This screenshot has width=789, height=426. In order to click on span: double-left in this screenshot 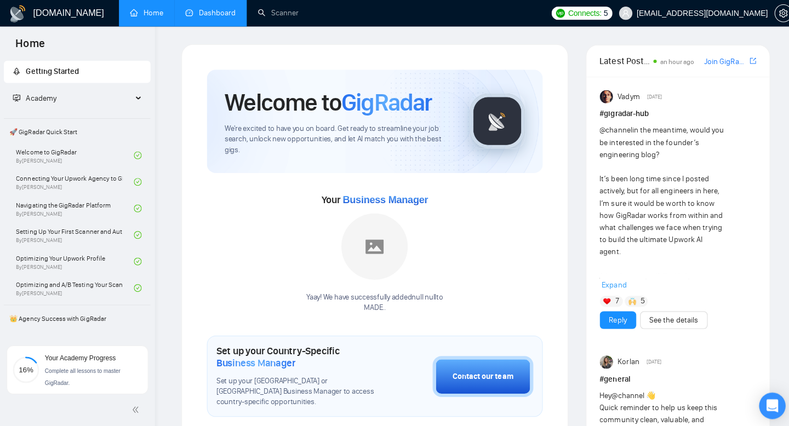, I will do `click(136, 406)`.